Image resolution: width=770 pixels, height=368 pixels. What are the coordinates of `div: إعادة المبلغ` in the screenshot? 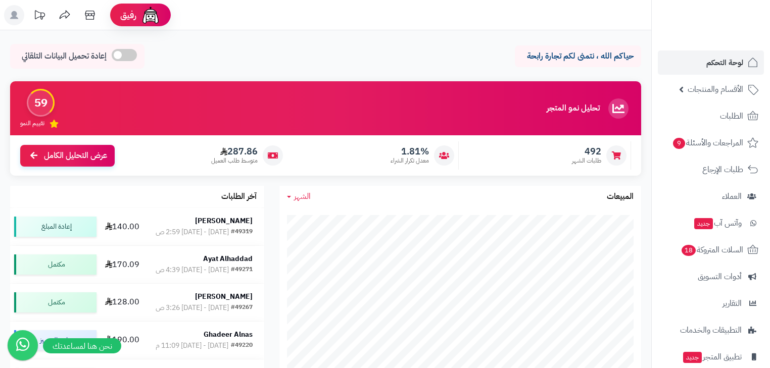 It's located at (55, 227).